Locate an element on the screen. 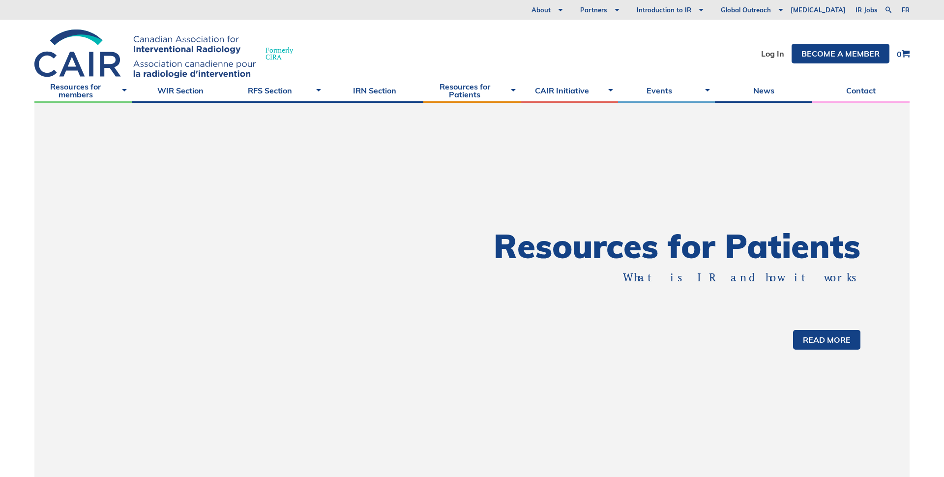 This screenshot has width=944, height=477. a: WIR Section is located at coordinates (180, 90).